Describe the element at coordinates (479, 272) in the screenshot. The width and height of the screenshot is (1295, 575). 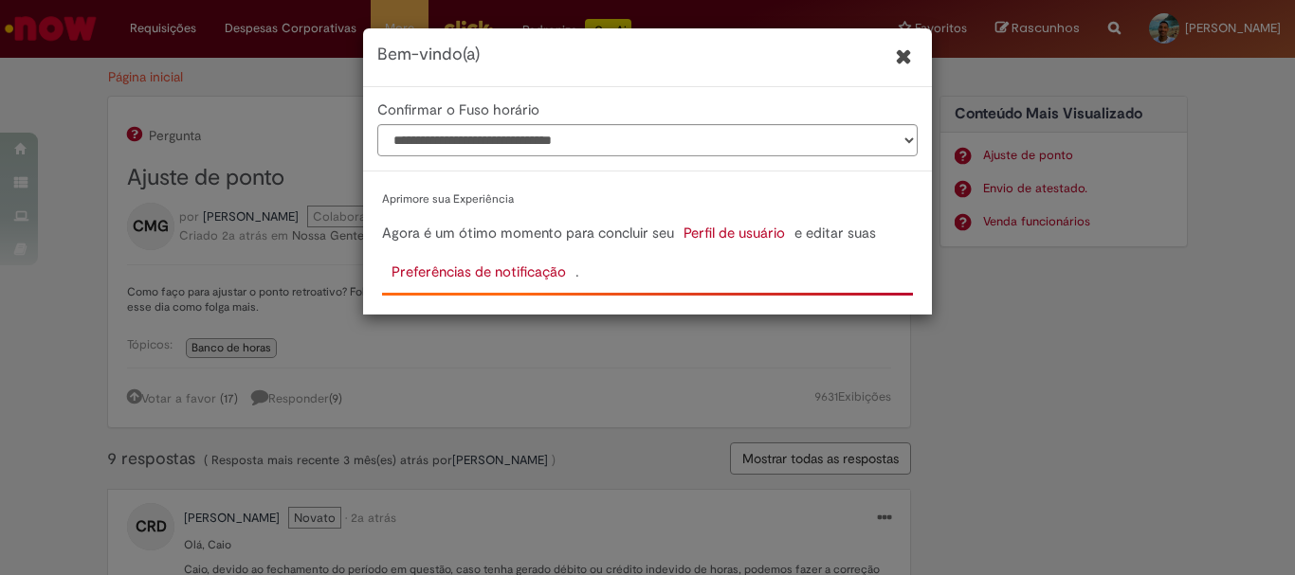
I see `button: Preferências de notificação` at that location.